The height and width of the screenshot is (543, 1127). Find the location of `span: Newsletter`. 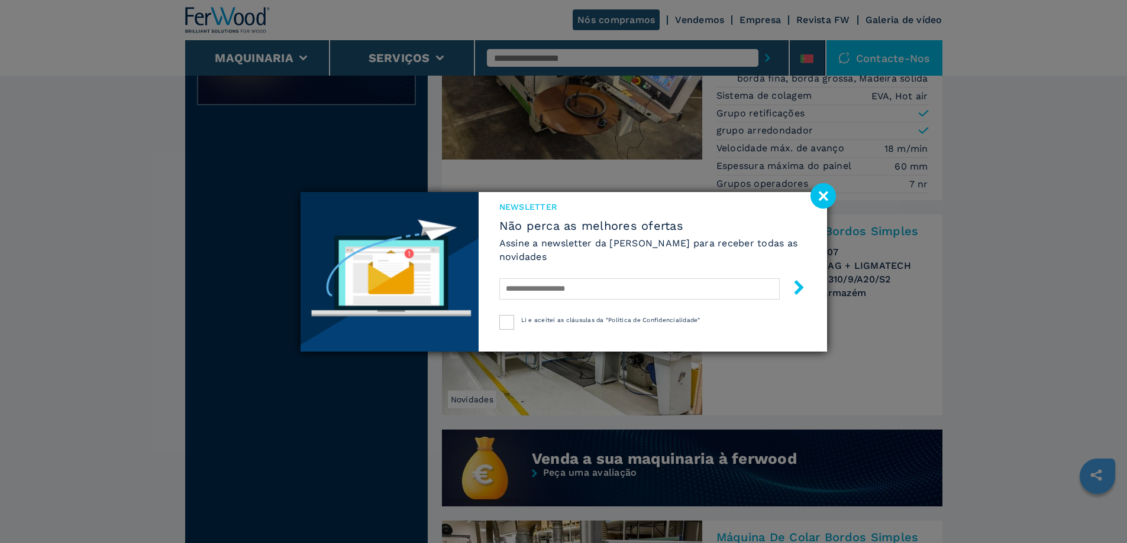

span: Newsletter is located at coordinates (652, 207).